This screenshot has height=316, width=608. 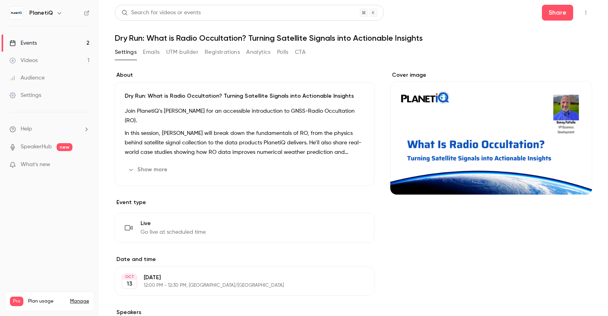 What do you see at coordinates (492, 75) in the screenshot?
I see `label: Cover image` at bounding box center [492, 75].